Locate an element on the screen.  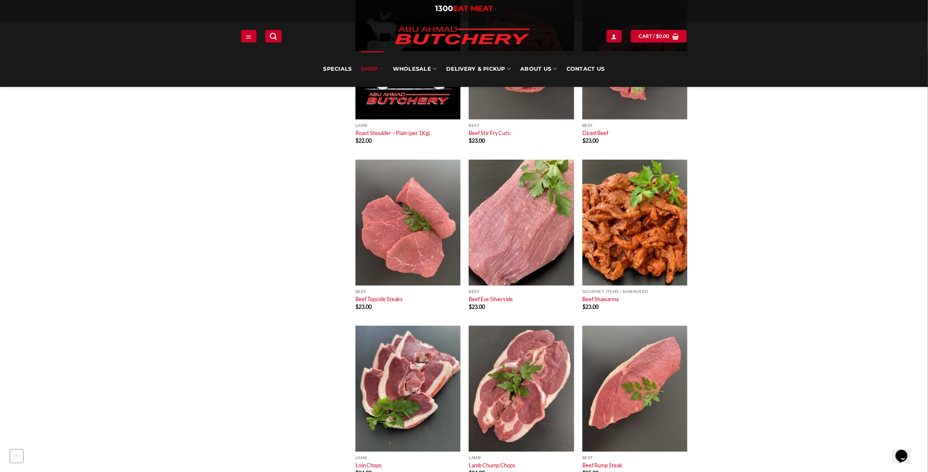
a: Specials is located at coordinates (337, 69).